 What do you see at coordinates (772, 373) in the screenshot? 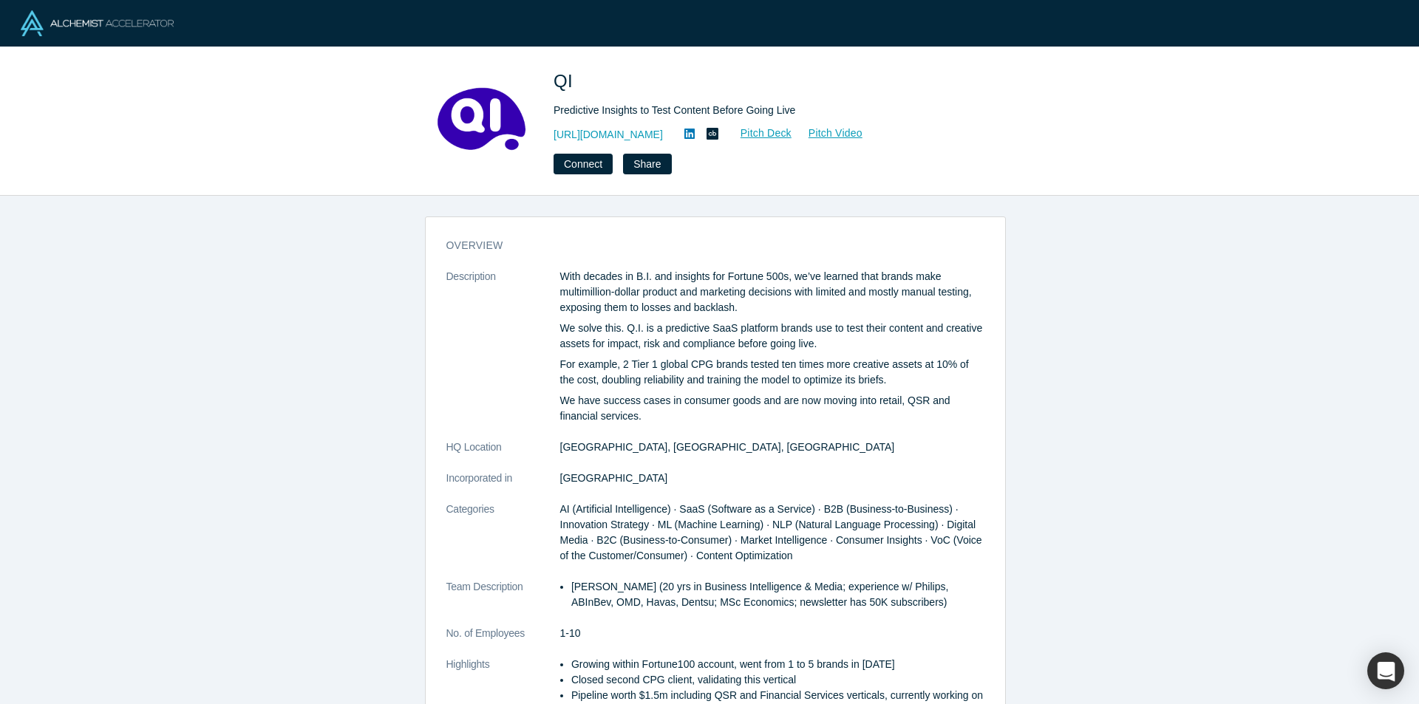
I see `p: For example, 2 Tier 1 global CPG brands tested ten times more creative assets at 10% of the cost,...` at bounding box center [772, 373].